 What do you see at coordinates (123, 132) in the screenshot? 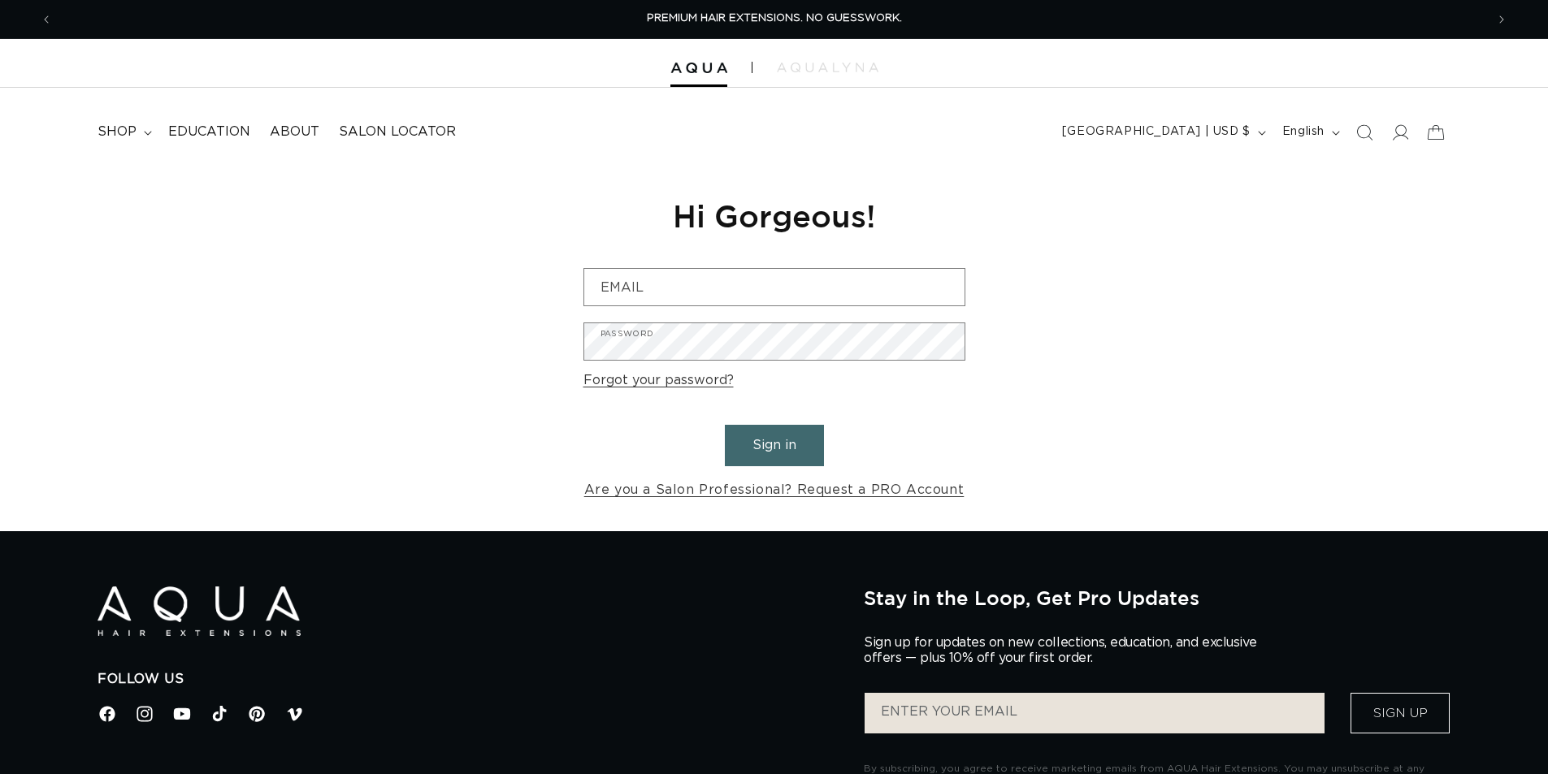
I see `summary: shop` at bounding box center [123, 132].